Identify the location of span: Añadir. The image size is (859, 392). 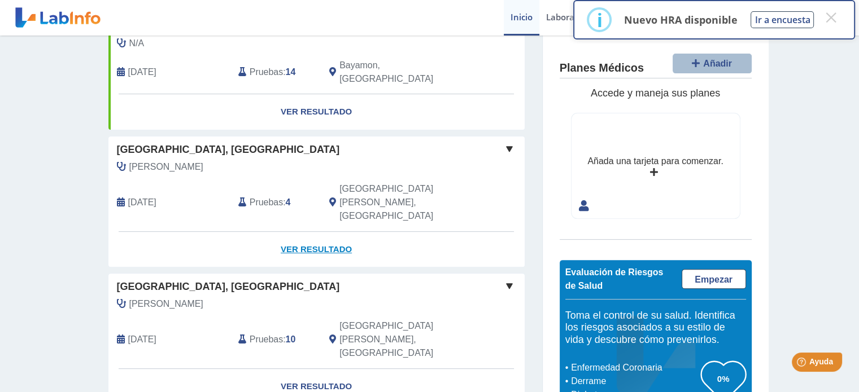
(717, 63).